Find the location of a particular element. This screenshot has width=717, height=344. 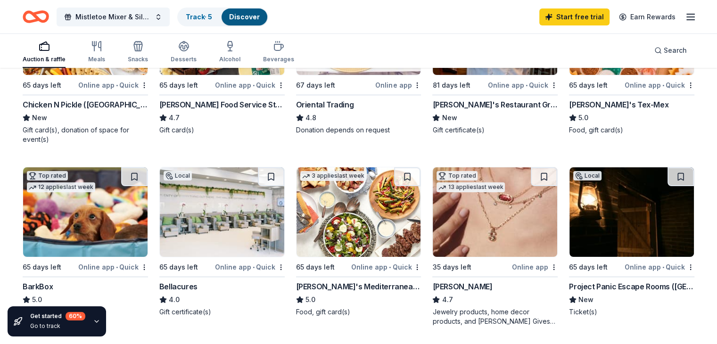

button: Meals is located at coordinates (97, 52).